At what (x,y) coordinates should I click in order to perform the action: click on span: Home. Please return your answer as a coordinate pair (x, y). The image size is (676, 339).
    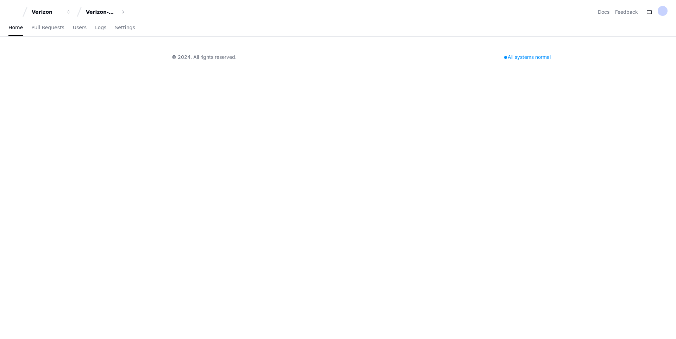
    Looking at the image, I should click on (15, 27).